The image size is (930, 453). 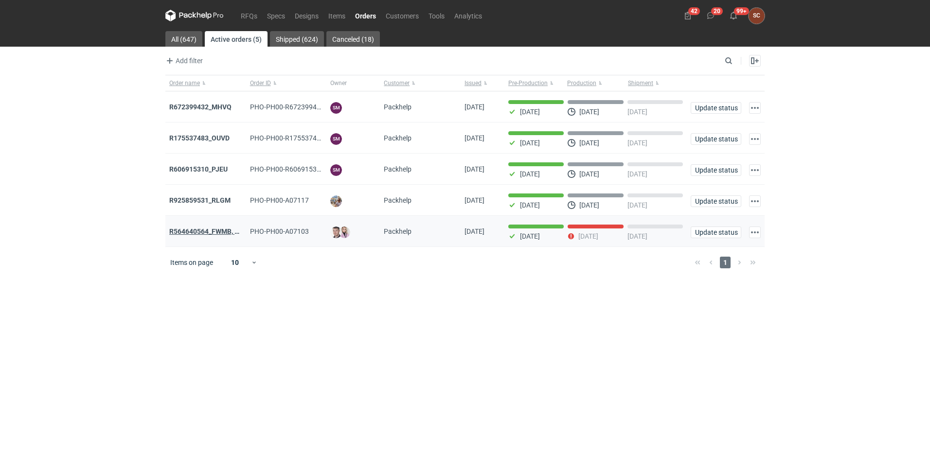 What do you see at coordinates (183, 61) in the screenshot?
I see `span: Add filter` at bounding box center [183, 61].